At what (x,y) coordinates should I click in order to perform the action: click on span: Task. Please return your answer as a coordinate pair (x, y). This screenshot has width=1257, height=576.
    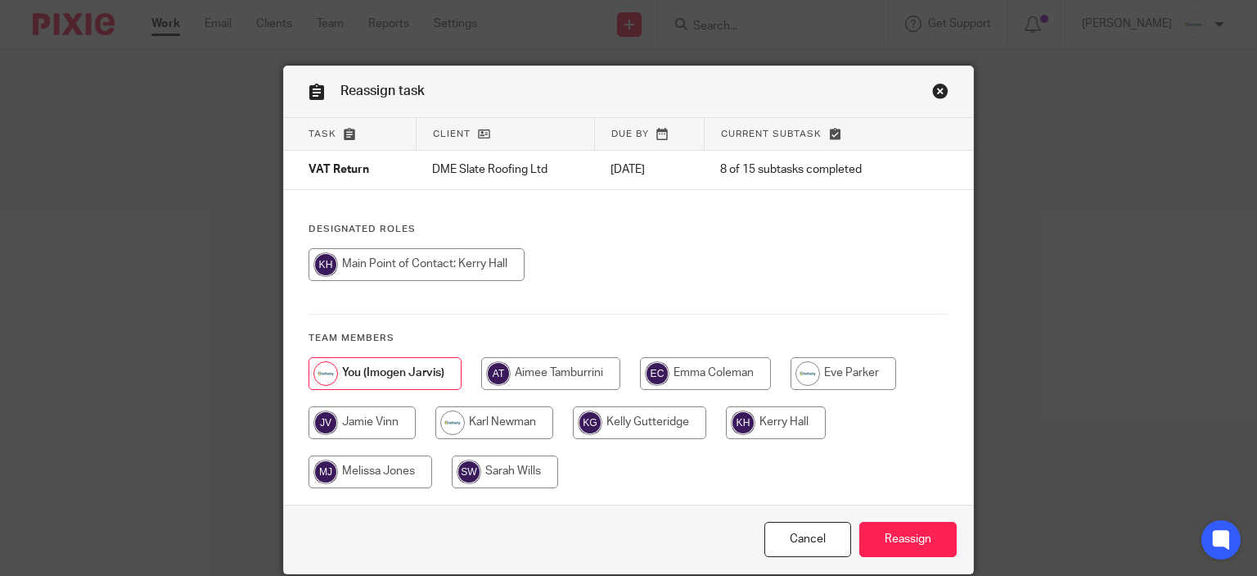
    Looking at the image, I should click on (323, 133).